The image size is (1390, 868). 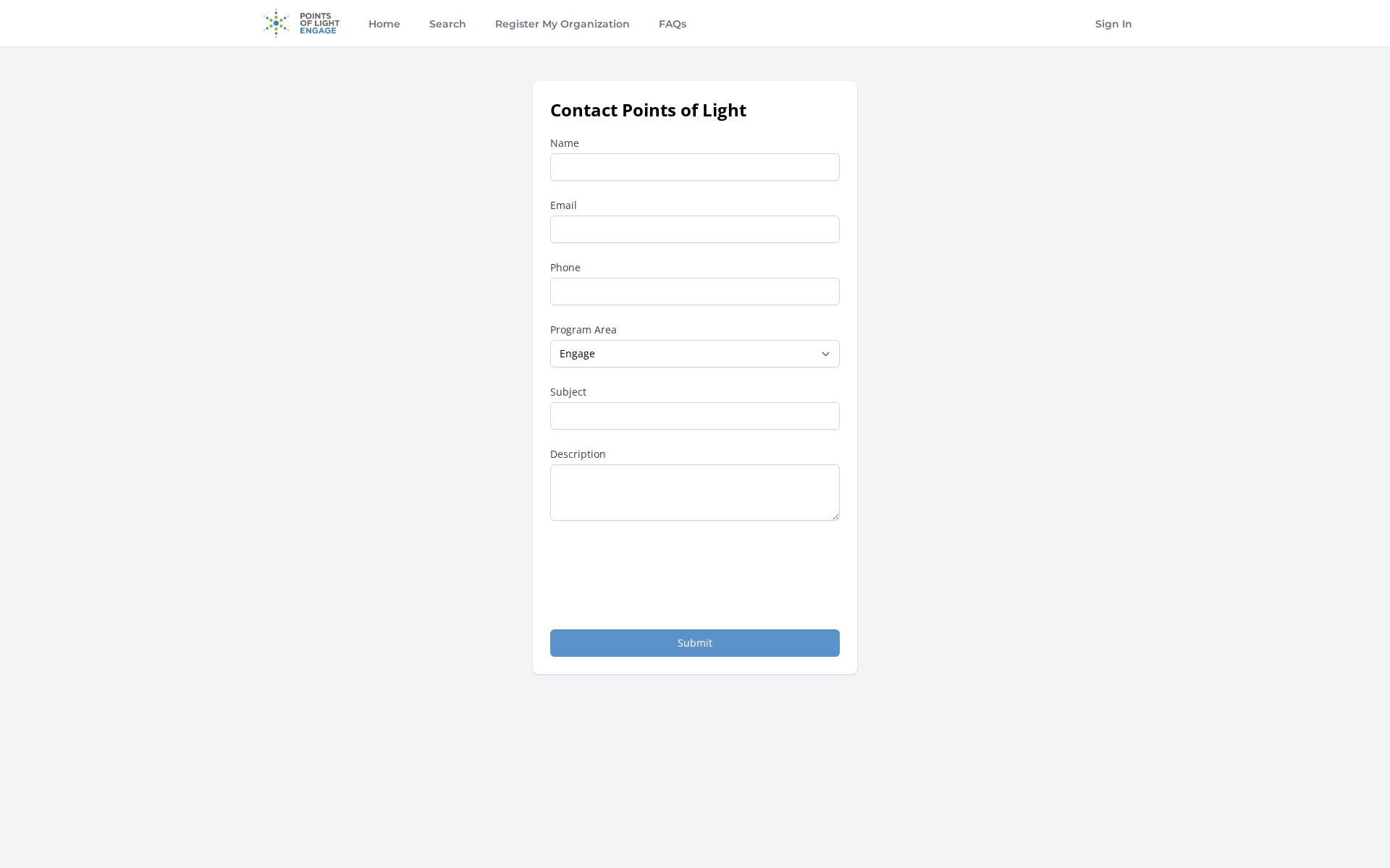 What do you see at coordinates (695, 143) in the screenshot?
I see `label: Name` at bounding box center [695, 143].